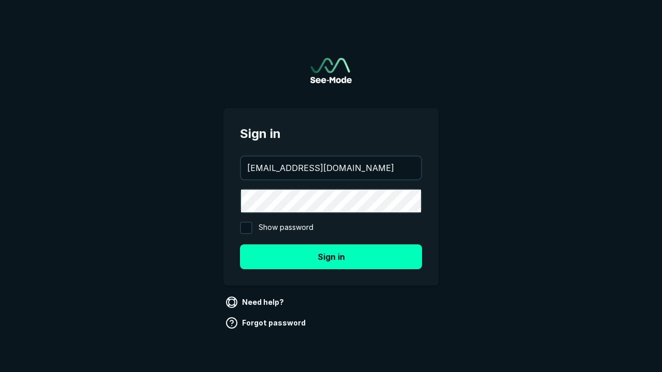 The height and width of the screenshot is (372, 662). What do you see at coordinates (286, 228) in the screenshot?
I see `span: Show password` at bounding box center [286, 228].